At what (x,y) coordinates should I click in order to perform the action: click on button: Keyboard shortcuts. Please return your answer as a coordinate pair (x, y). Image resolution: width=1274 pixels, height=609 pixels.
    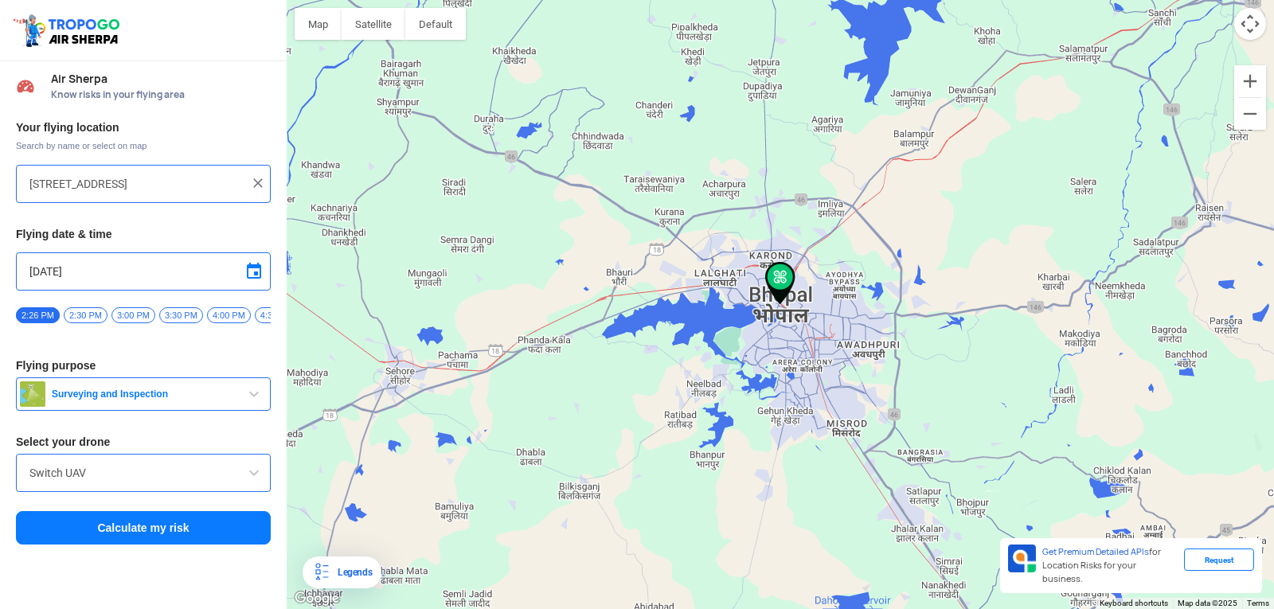
    Looking at the image, I should click on (1133, 603).